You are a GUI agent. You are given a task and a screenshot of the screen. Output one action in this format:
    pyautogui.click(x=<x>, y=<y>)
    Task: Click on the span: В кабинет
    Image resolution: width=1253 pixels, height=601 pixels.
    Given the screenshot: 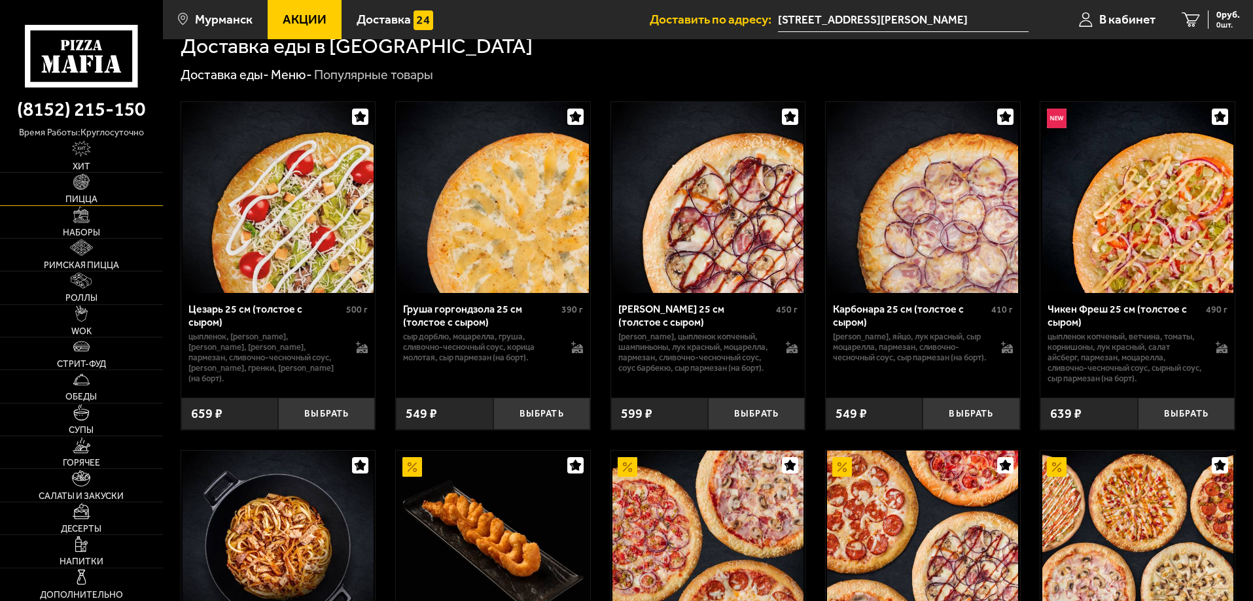 What is the action you would take?
    pyautogui.click(x=1128, y=19)
    